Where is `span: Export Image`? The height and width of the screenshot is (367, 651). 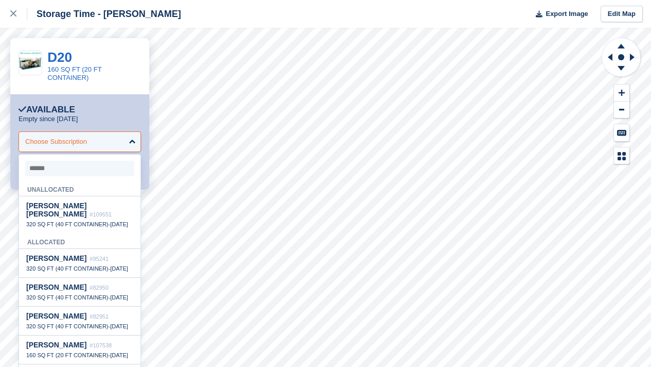 span: Export Image is located at coordinates (567, 14).